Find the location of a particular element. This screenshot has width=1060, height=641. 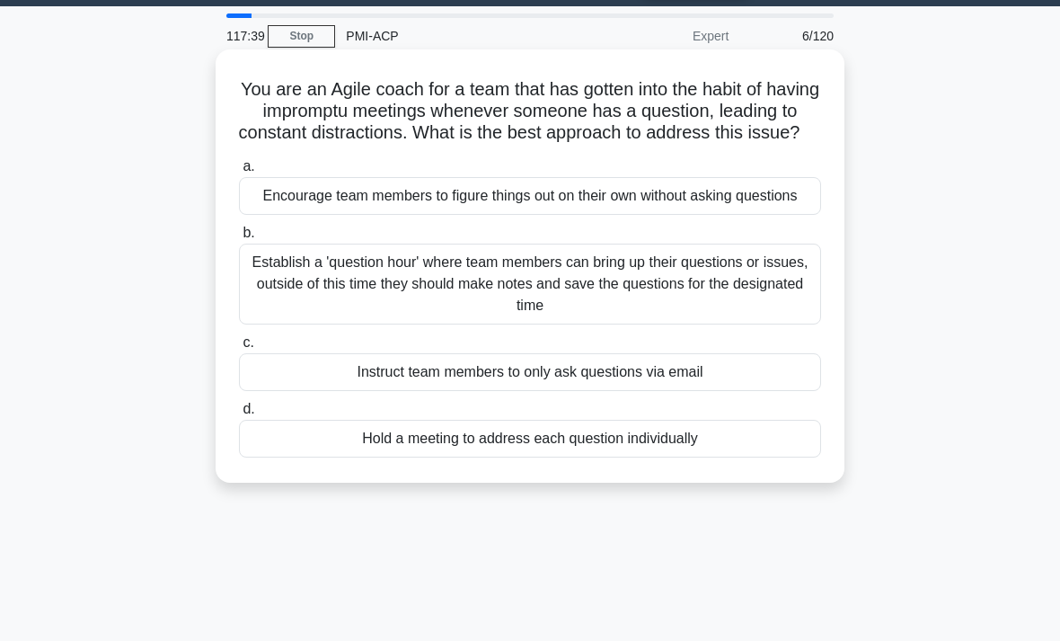

h5: You are an Agile coach for a team that has gotten into the habit of having impromptu meetings whe... is located at coordinates (530, 111).